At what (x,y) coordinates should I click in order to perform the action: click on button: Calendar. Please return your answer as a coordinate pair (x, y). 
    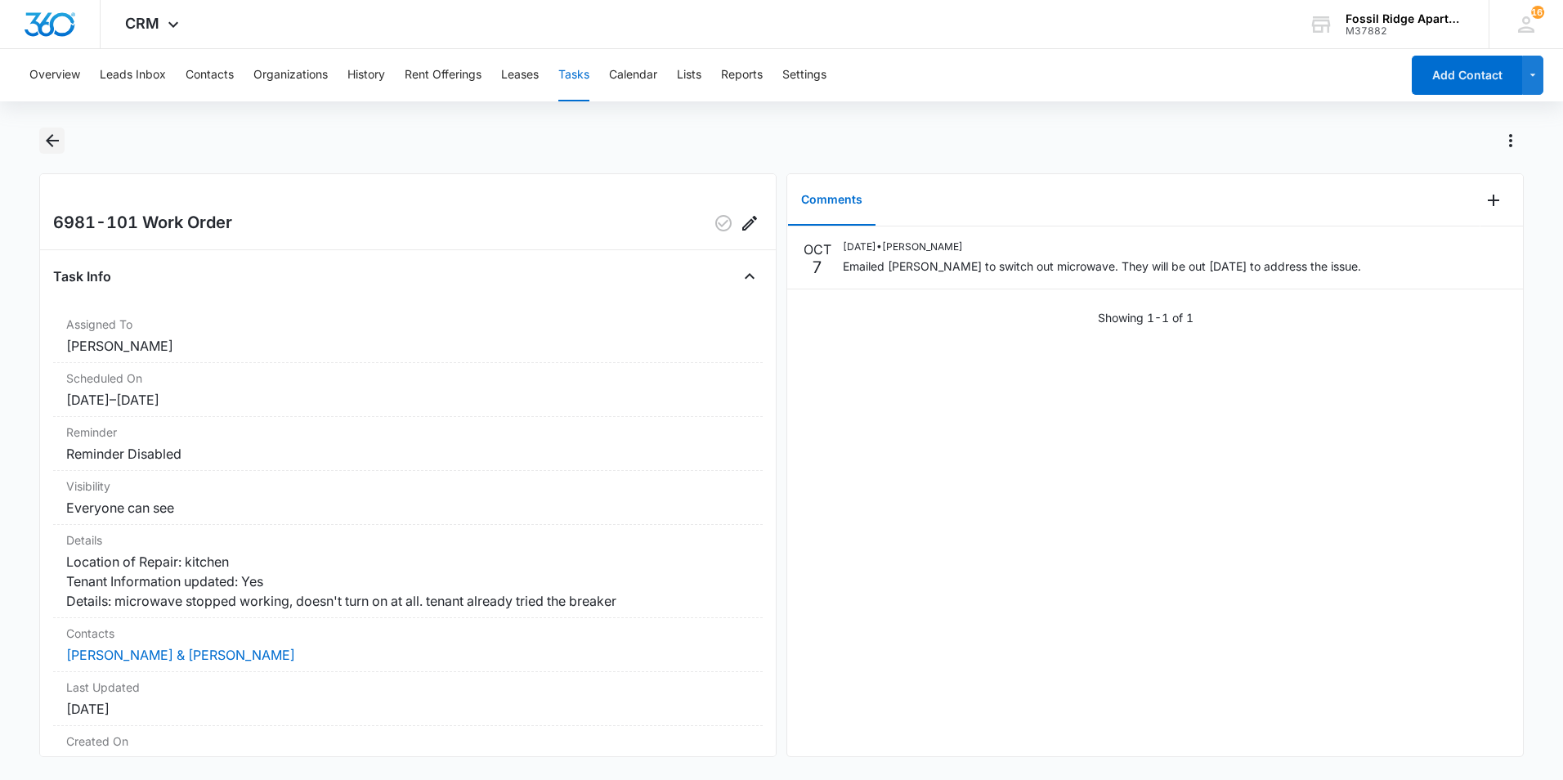
    Looking at the image, I should click on (633, 75).